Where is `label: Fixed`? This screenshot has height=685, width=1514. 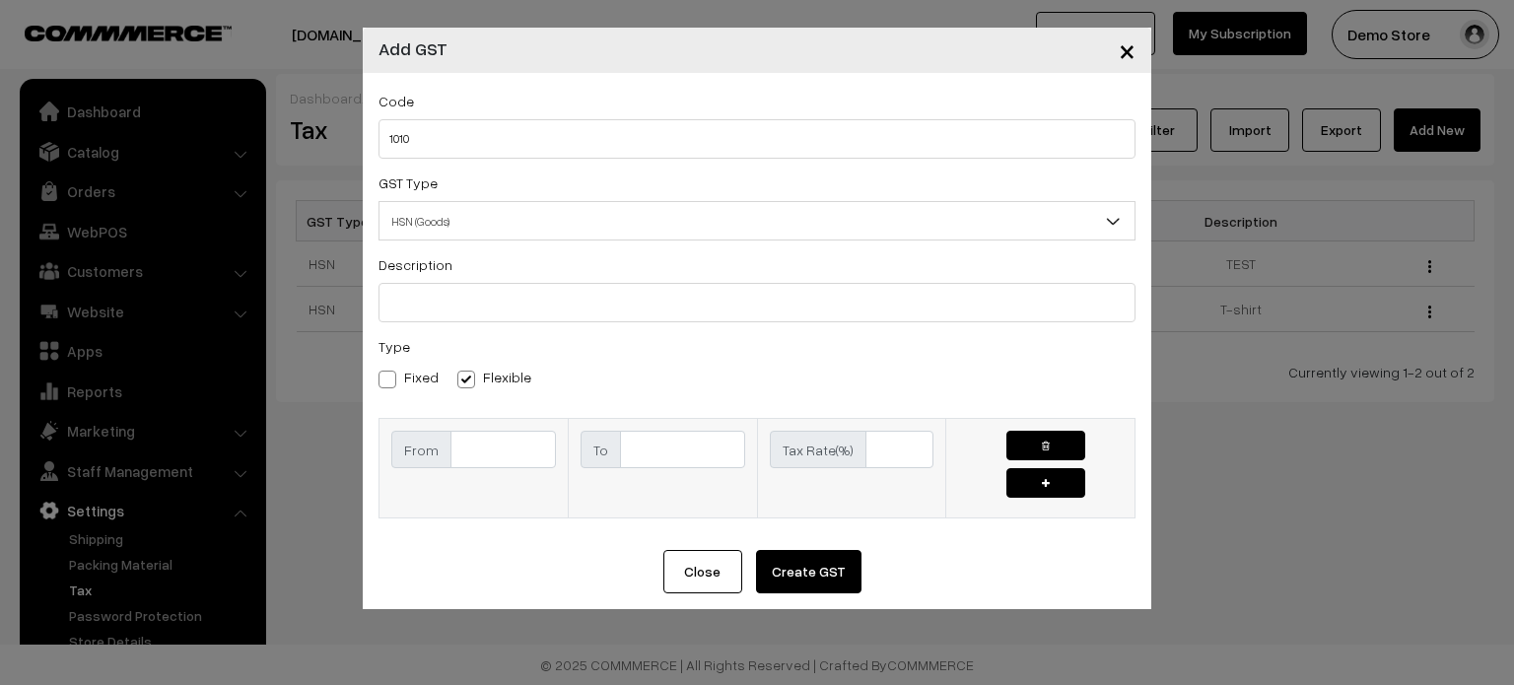
label: Fixed is located at coordinates (408, 376).